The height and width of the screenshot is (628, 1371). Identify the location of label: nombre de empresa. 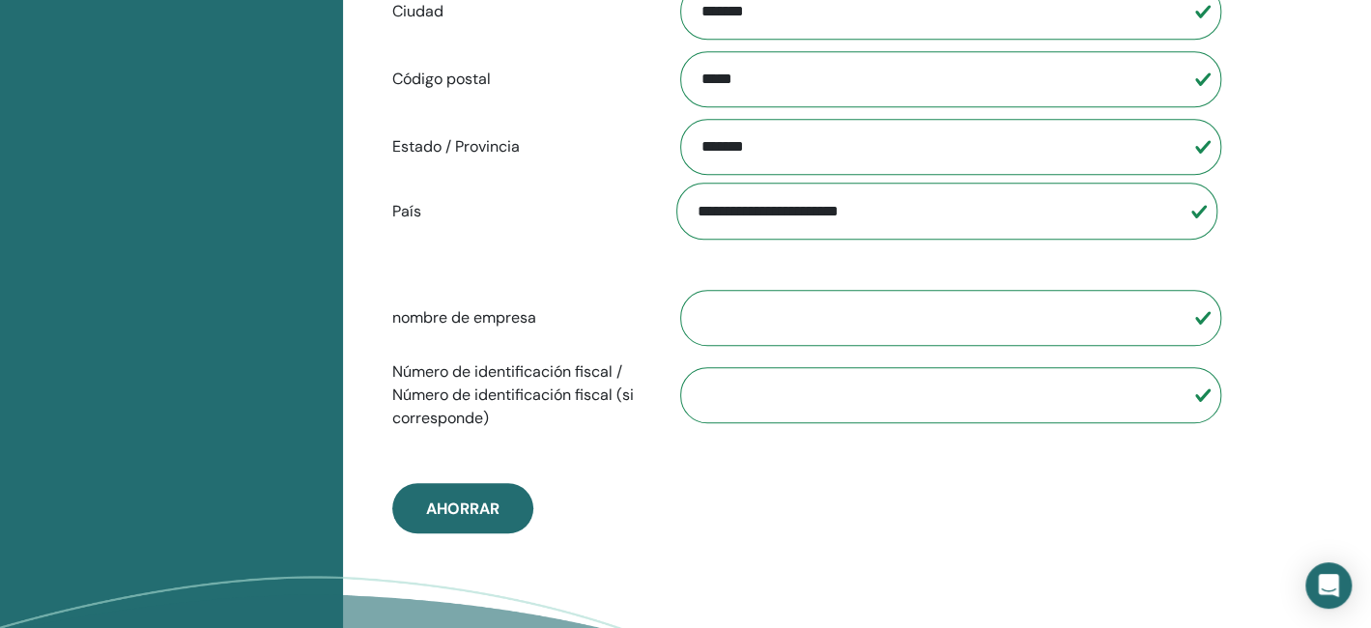
(520, 318).